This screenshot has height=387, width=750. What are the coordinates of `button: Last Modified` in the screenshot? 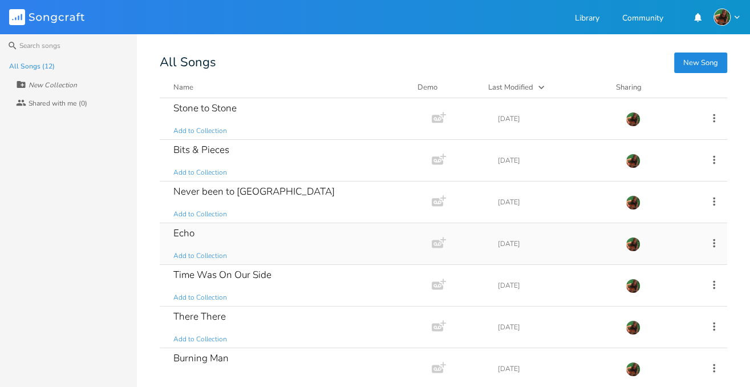 It's located at (546, 87).